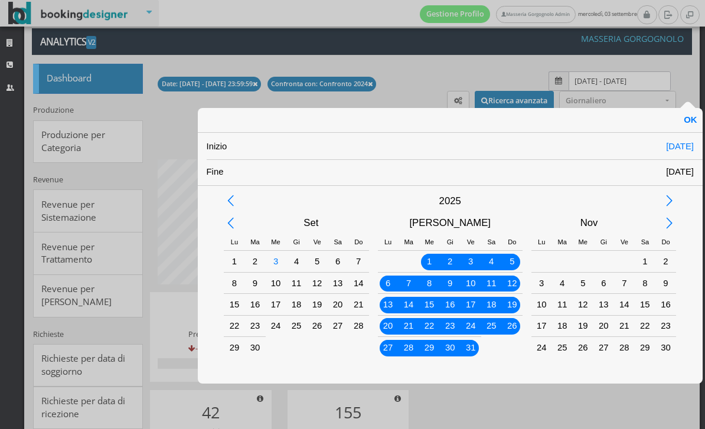 This screenshot has height=429, width=705. Describe the element at coordinates (645, 326) in the screenshot. I see `div: Sabato, Novembre 22` at that location.